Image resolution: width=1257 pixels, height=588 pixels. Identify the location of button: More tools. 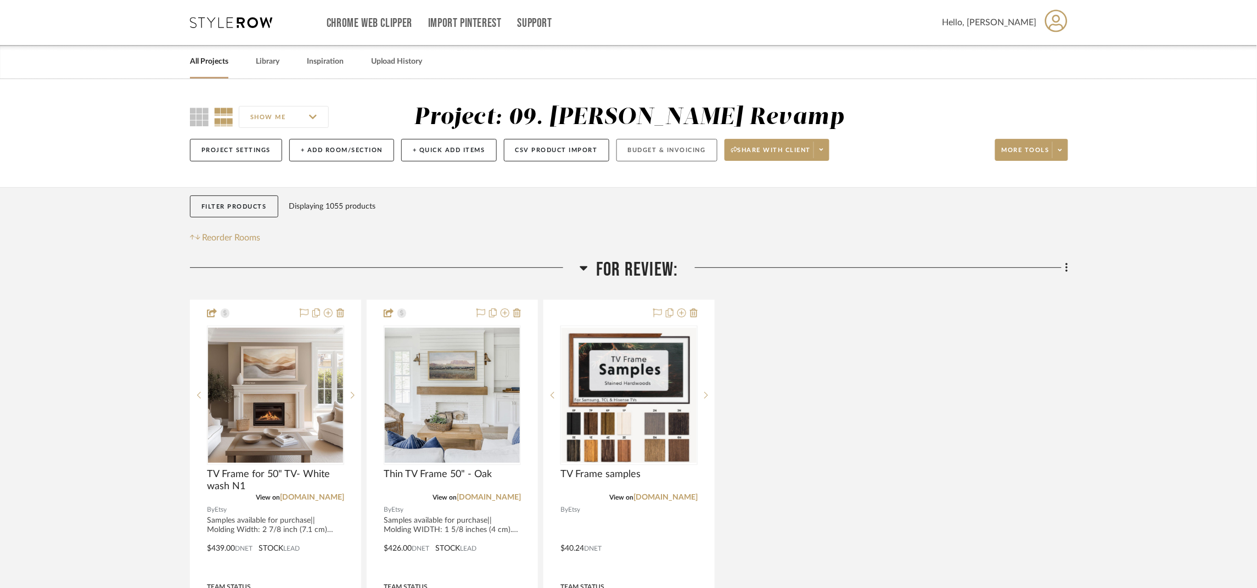
(1032, 150).